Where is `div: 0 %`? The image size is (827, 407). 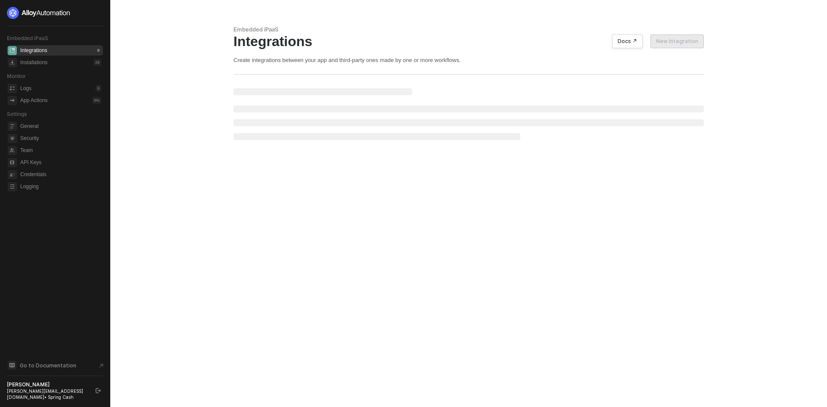 div: 0 % is located at coordinates (97, 100).